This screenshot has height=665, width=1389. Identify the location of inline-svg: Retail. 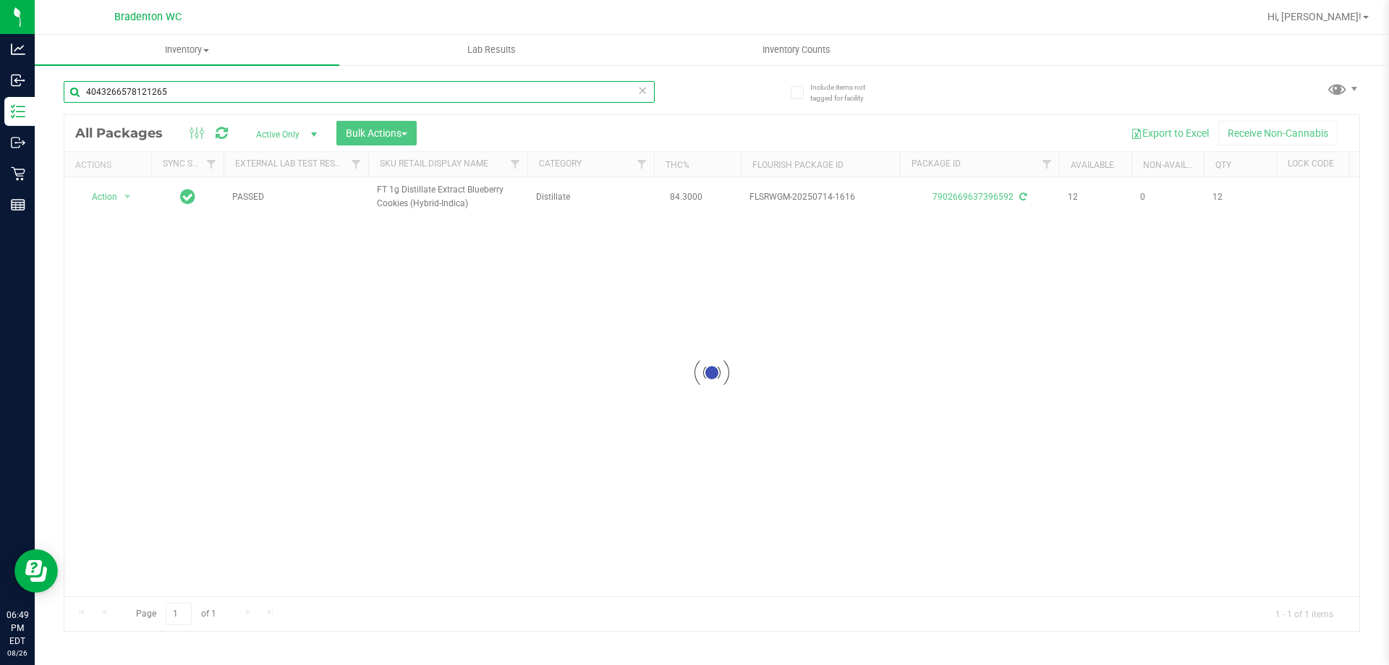
(18, 174).